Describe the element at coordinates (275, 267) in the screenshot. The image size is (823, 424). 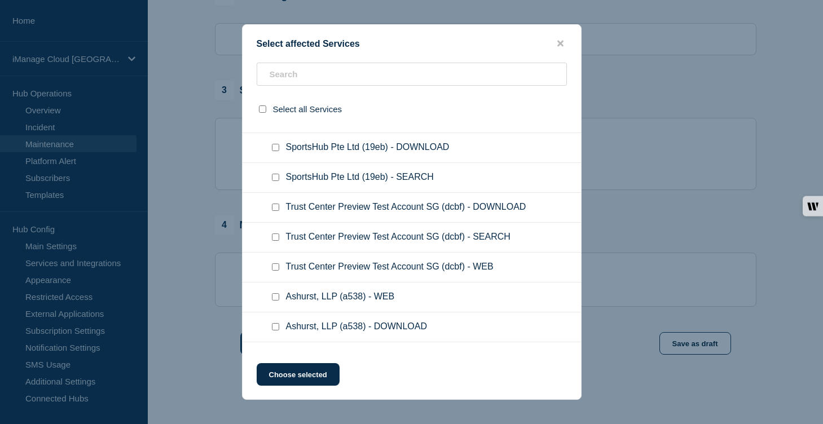
I see `input: Trust Center Preview Test Account SG (dcbf) - WEB checkbox` at that location.